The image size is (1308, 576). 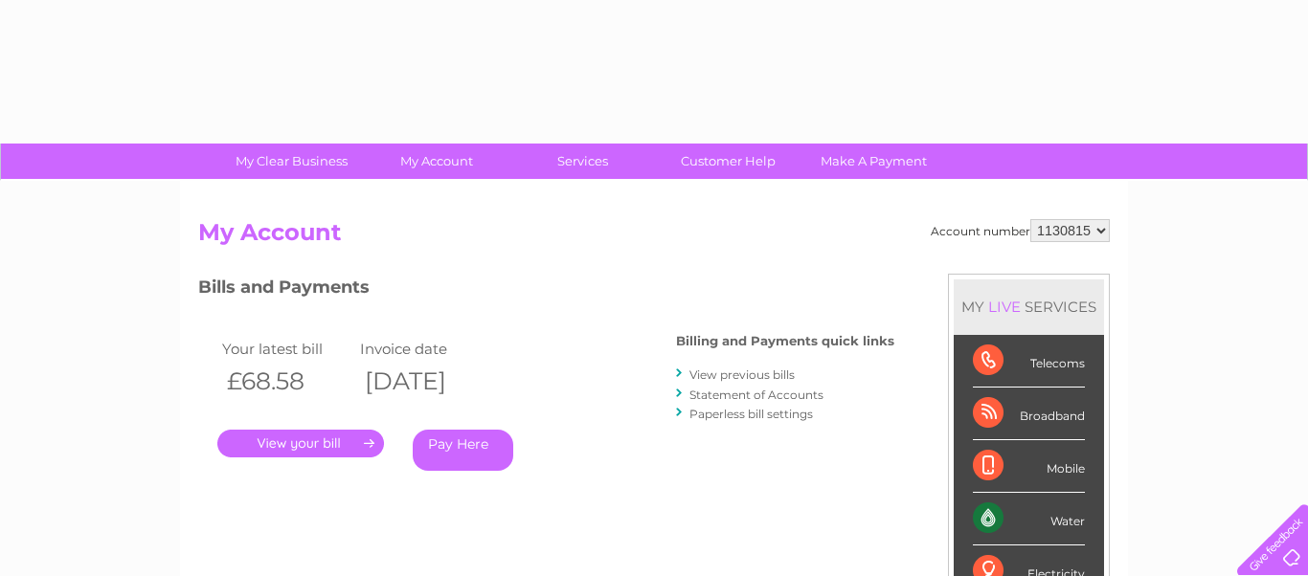 I want to click on a: Customer Help, so click(x=728, y=161).